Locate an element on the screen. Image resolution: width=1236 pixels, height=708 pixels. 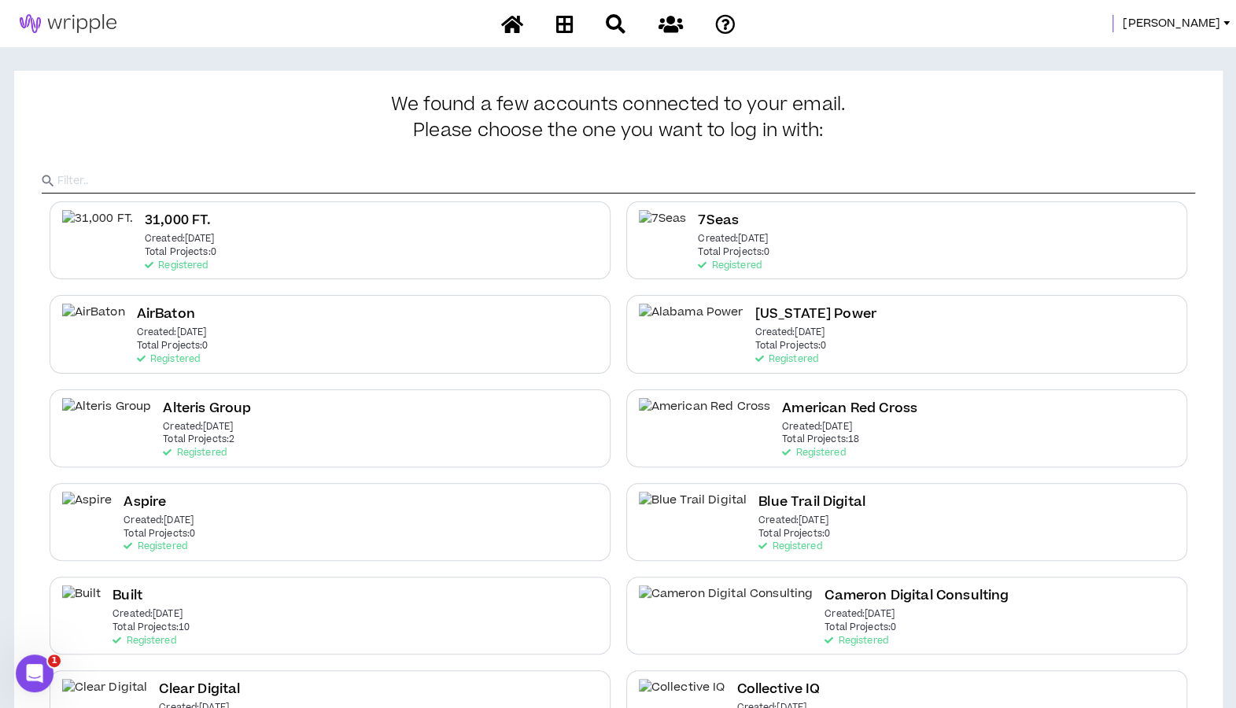
h2: Aspire is located at coordinates (145, 502).